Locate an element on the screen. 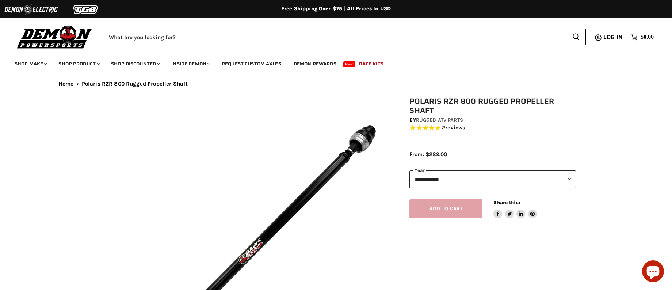 The image size is (672, 290). span: reviews is located at coordinates (455, 128).